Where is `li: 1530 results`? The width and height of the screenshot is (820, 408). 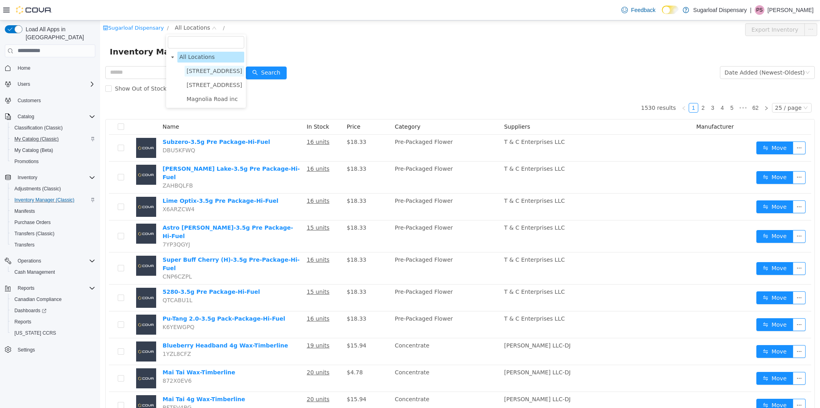 li: 1530 results is located at coordinates (558, 87).